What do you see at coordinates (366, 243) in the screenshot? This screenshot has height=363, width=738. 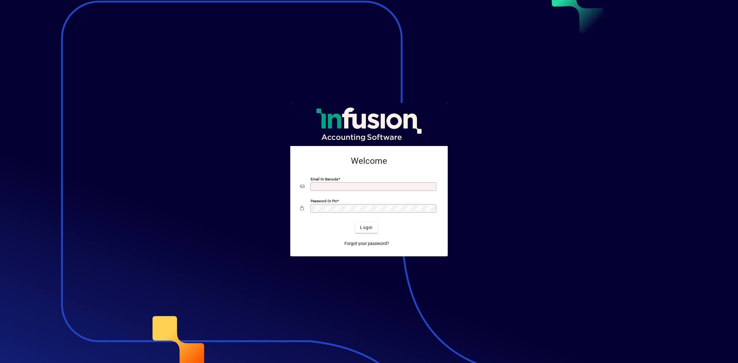 I see `a: Forgot your password?` at bounding box center [366, 243].